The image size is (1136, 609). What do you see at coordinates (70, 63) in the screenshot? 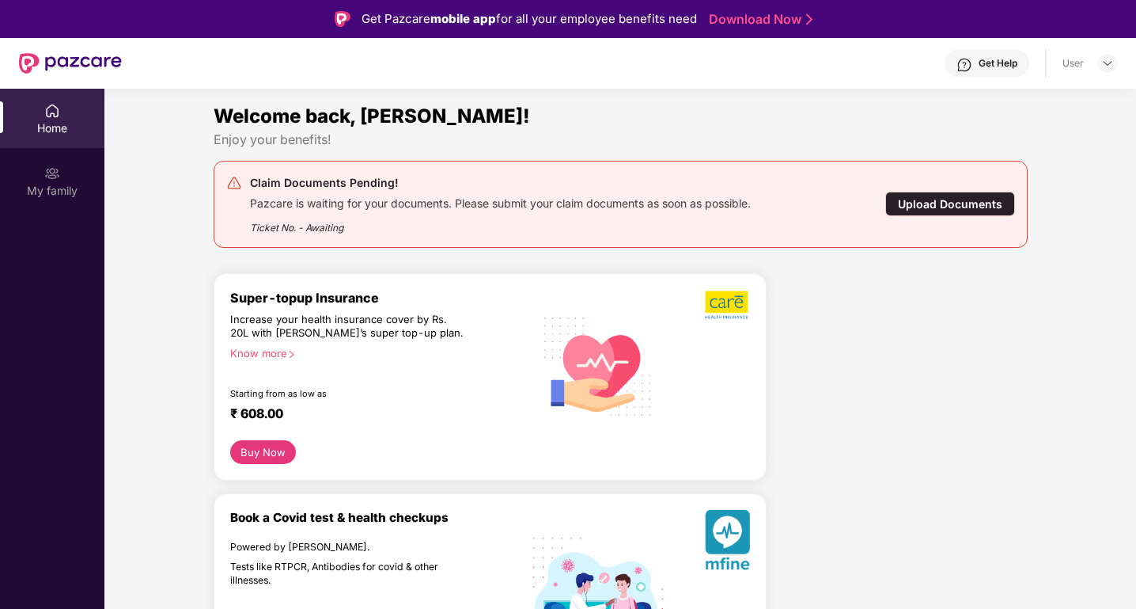
I see `img: New Pazcare Logo` at bounding box center [70, 63].